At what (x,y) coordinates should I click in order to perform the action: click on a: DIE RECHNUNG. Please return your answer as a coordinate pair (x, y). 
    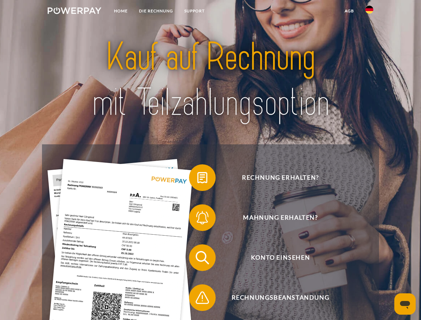
    Looking at the image, I should click on (156, 11).